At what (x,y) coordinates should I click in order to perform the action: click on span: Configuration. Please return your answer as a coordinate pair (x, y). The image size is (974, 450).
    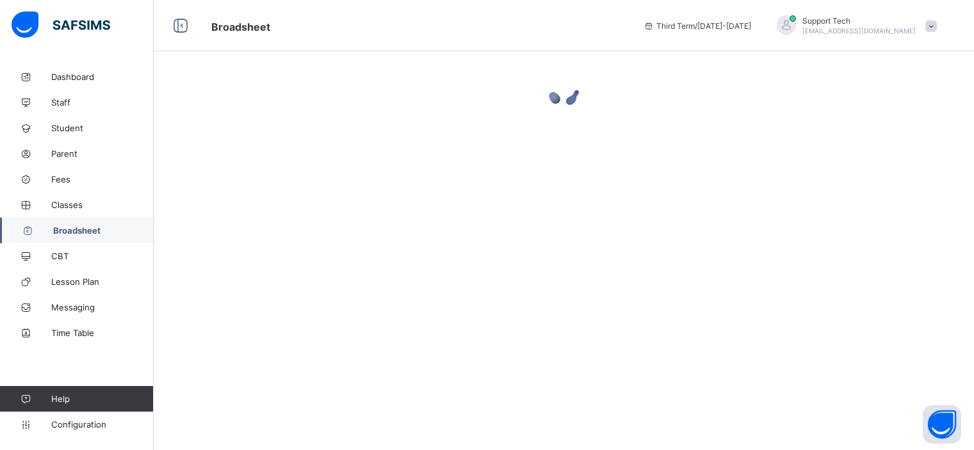
    Looking at the image, I should click on (102, 425).